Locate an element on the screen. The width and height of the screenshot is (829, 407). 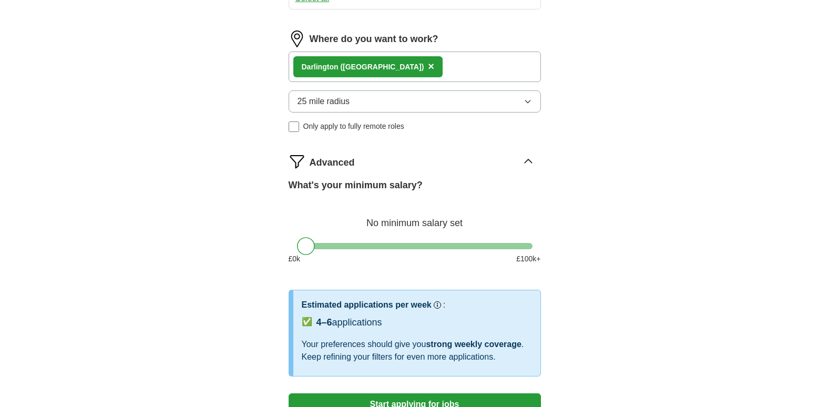
span: 4–6 is located at coordinates (324, 322).